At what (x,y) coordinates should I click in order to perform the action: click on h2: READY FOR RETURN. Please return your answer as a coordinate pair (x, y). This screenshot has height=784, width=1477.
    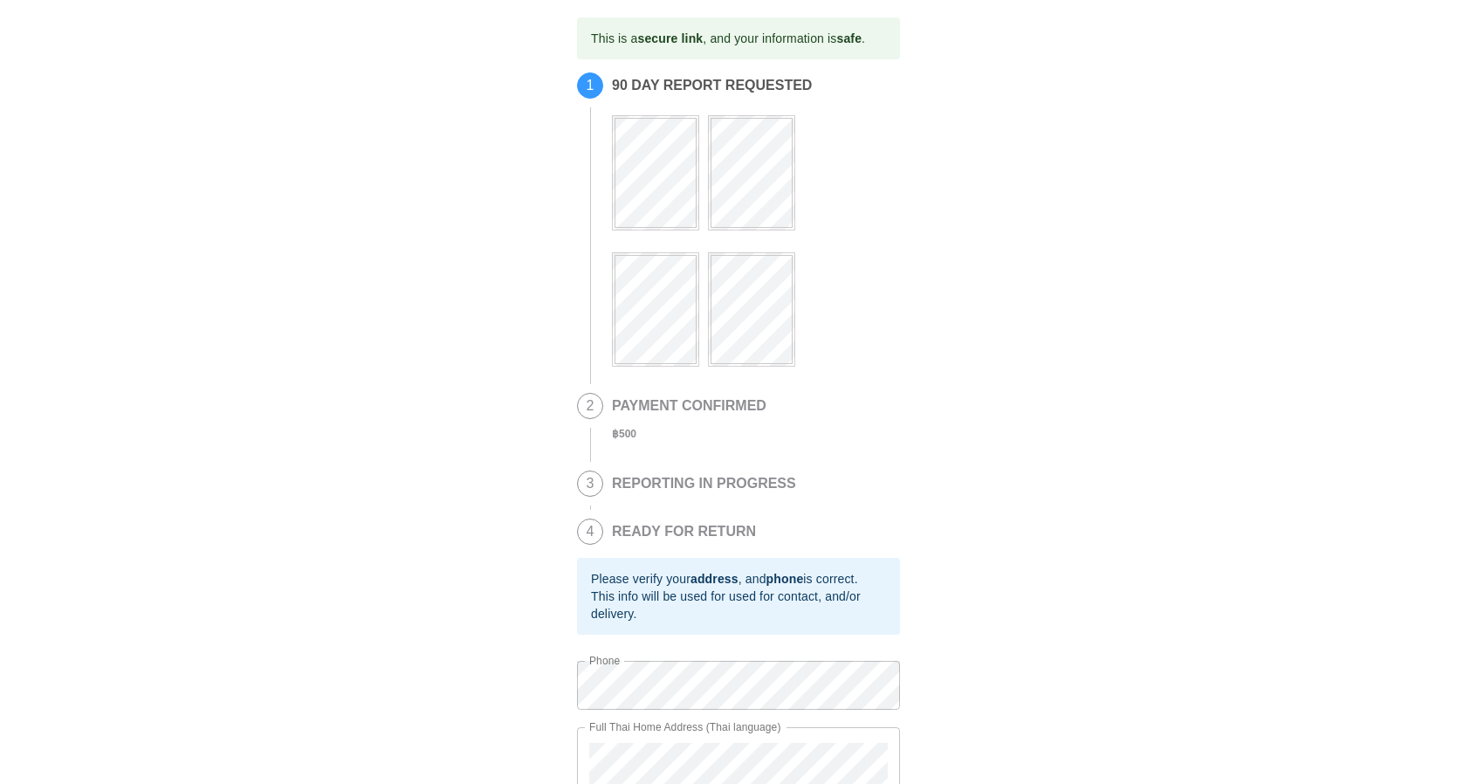
    Looking at the image, I should click on (683, 532).